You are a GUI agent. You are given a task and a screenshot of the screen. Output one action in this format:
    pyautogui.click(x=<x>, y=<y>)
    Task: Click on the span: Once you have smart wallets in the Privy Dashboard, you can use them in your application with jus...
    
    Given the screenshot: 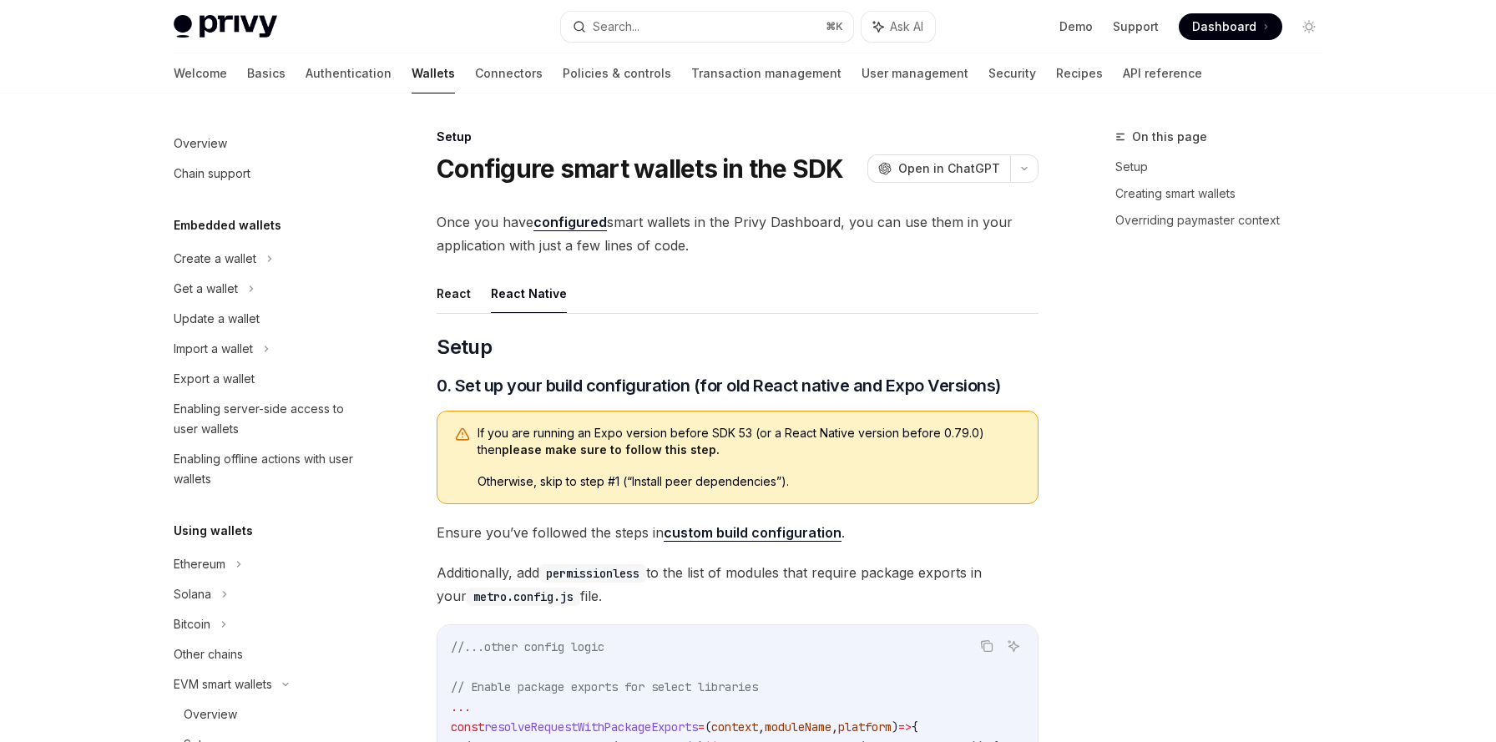 What is the action you would take?
    pyautogui.click(x=737, y=234)
    